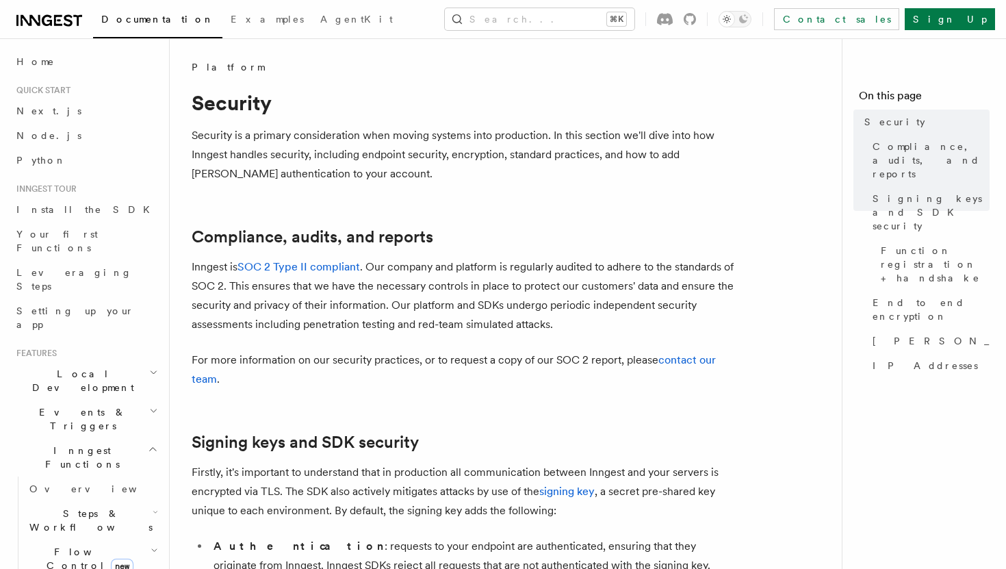  Describe the element at coordinates (49, 135) in the screenshot. I see `span: Node.js` at that location.